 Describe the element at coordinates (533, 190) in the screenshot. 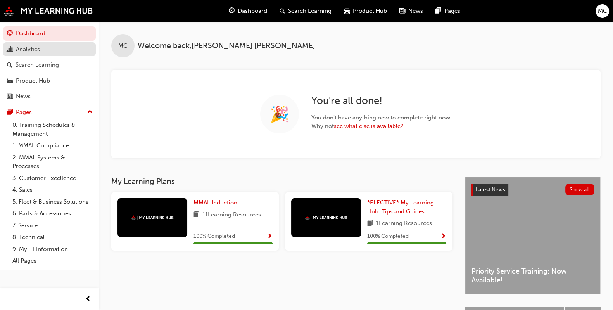

I see `a: Latest NewsShow all` at that location.